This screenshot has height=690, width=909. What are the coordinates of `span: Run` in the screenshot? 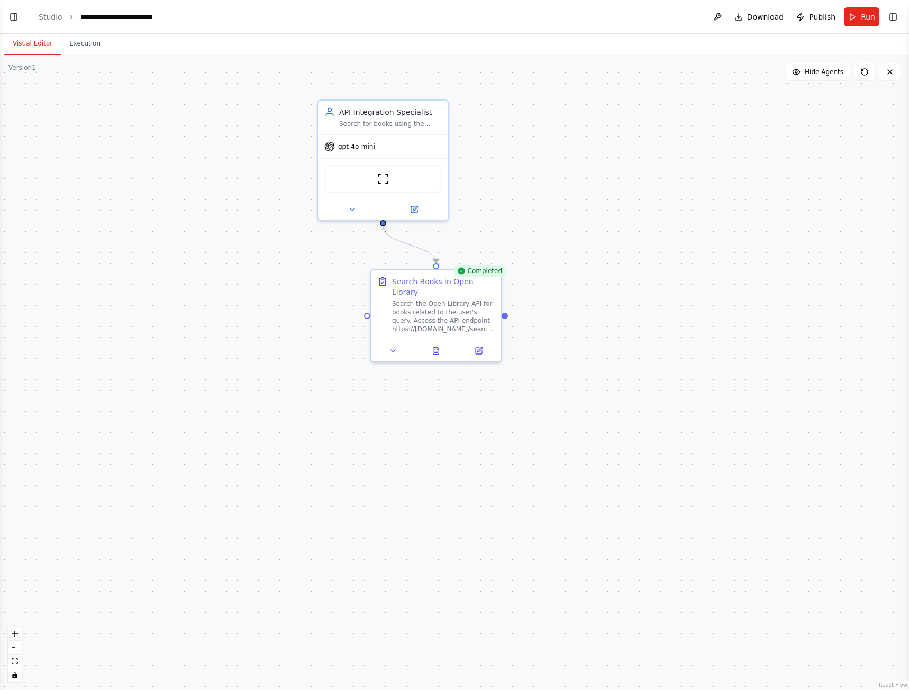 It's located at (868, 17).